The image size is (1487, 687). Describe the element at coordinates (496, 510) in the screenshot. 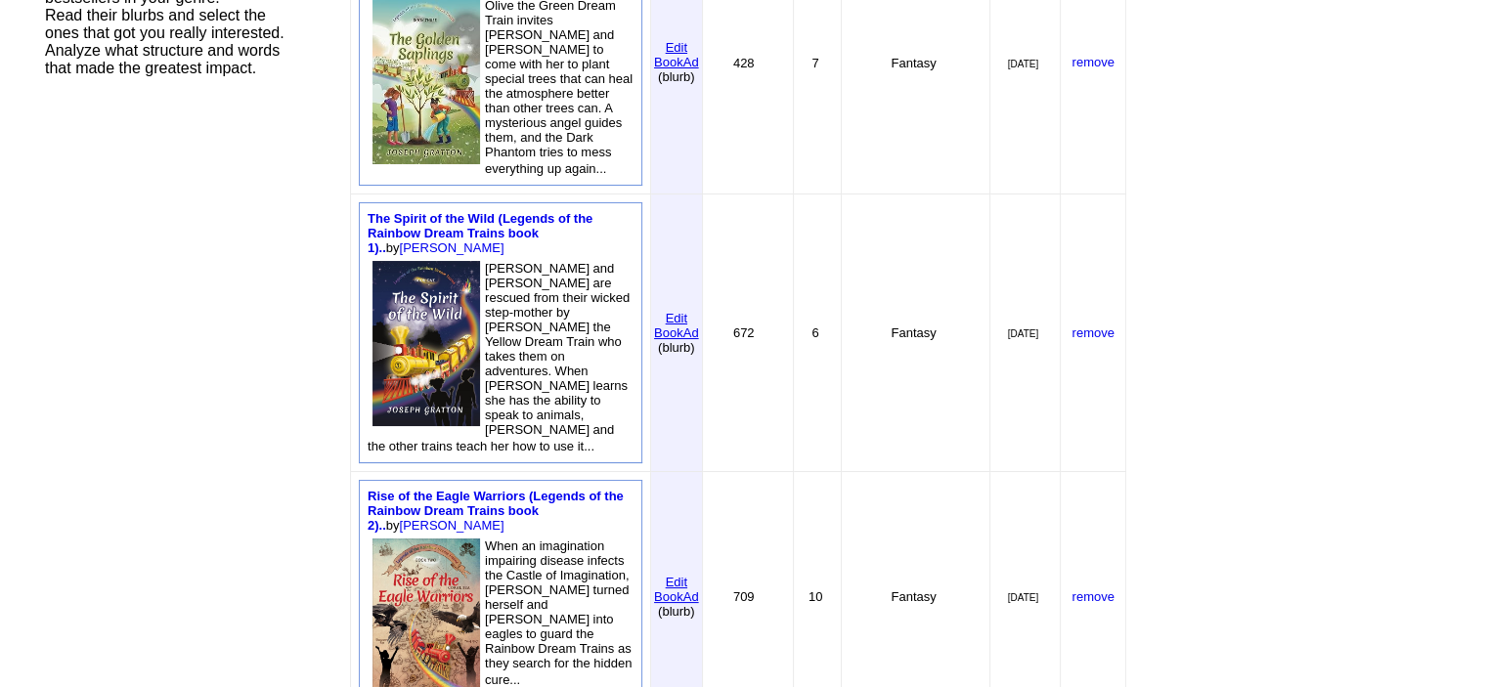

I see `a: Rise of the Eagle Warriors (Legends of the Rainbow Dream Trains book 2)..` at that location.